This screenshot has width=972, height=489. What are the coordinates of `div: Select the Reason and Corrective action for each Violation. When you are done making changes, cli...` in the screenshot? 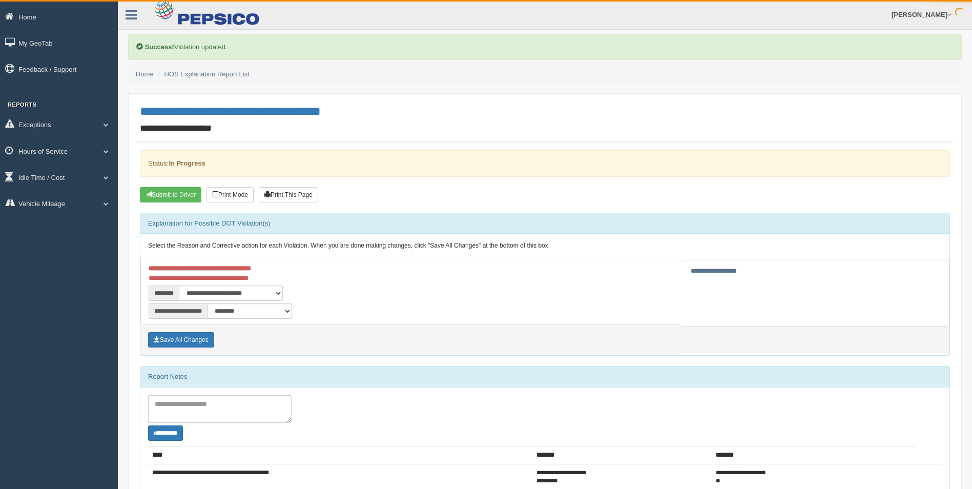 It's located at (544, 246).